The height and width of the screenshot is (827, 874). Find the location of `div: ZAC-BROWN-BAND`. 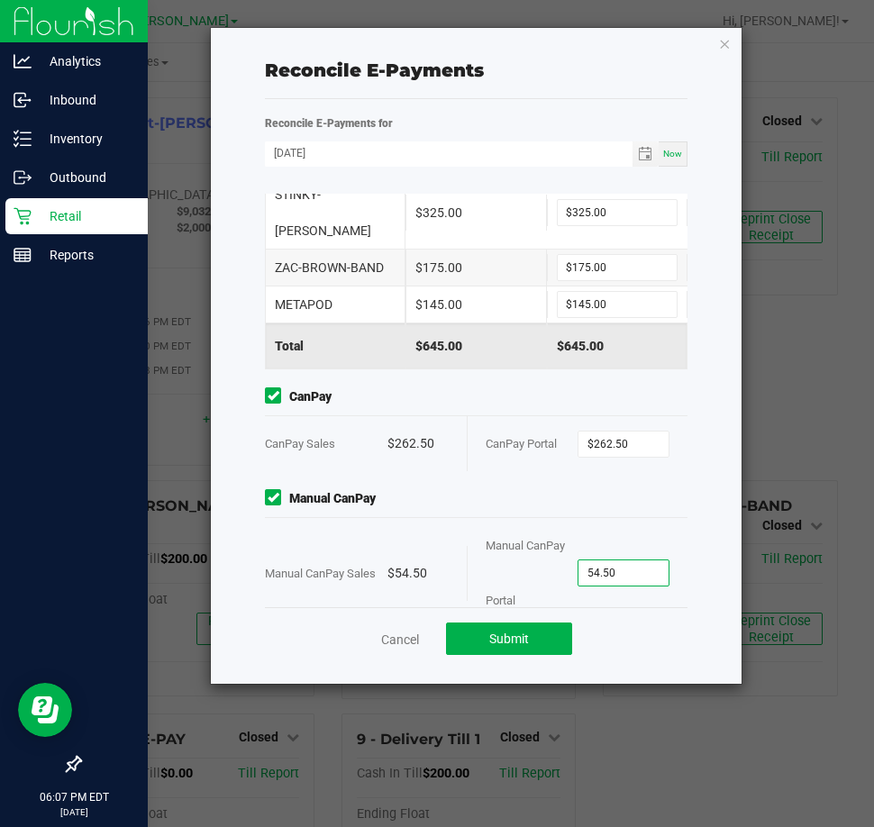

div: ZAC-BROWN-BAND is located at coordinates (335, 268).